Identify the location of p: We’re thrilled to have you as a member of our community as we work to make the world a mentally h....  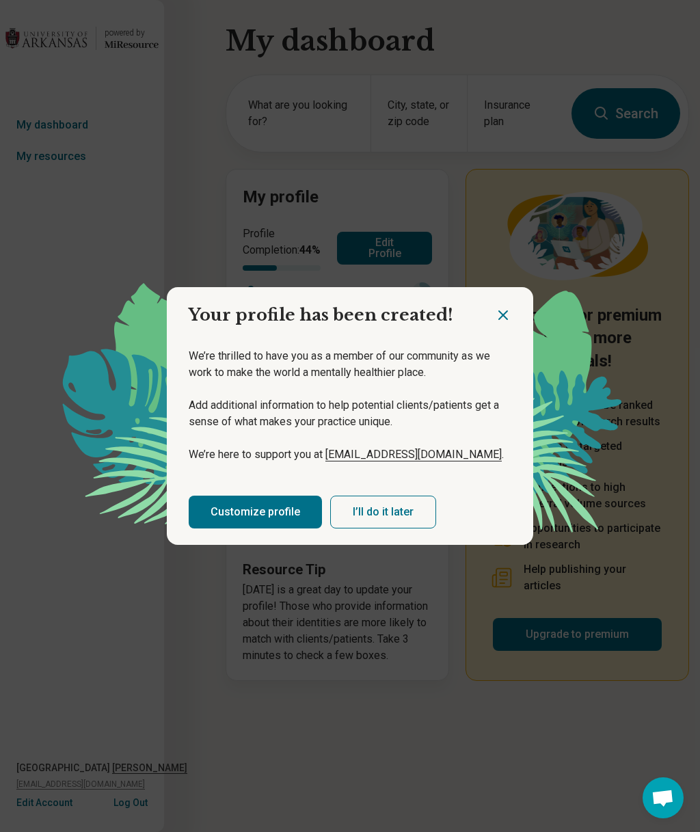
(350, 364).